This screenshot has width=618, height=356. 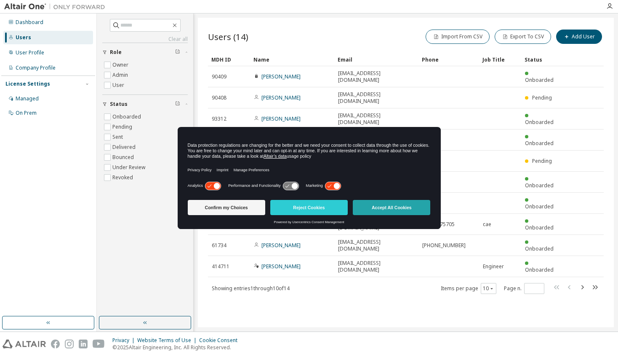 I want to click on label: Sent, so click(x=118, y=137).